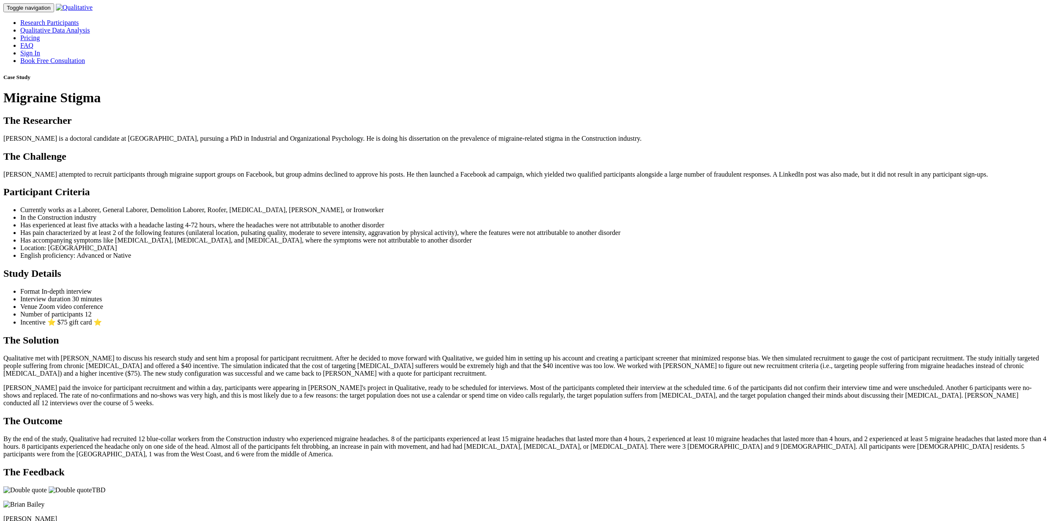  Describe the element at coordinates (87, 299) in the screenshot. I see `span: 30 minutes` at that location.